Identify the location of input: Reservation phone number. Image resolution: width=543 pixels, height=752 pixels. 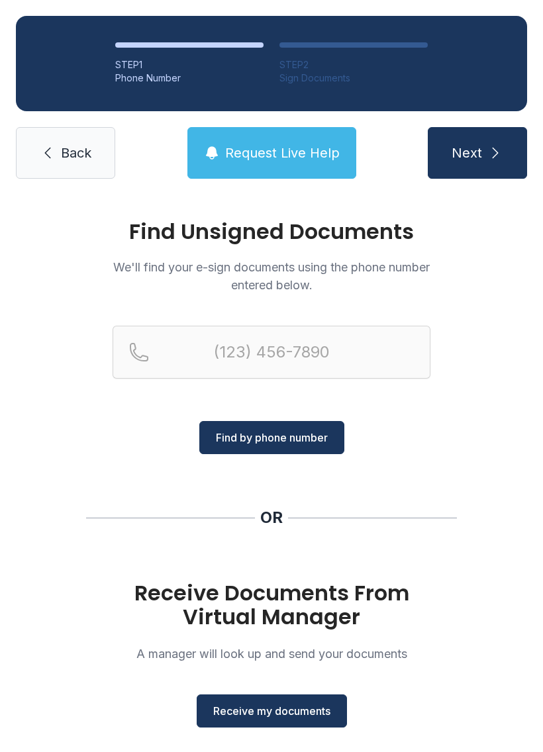
(271, 352).